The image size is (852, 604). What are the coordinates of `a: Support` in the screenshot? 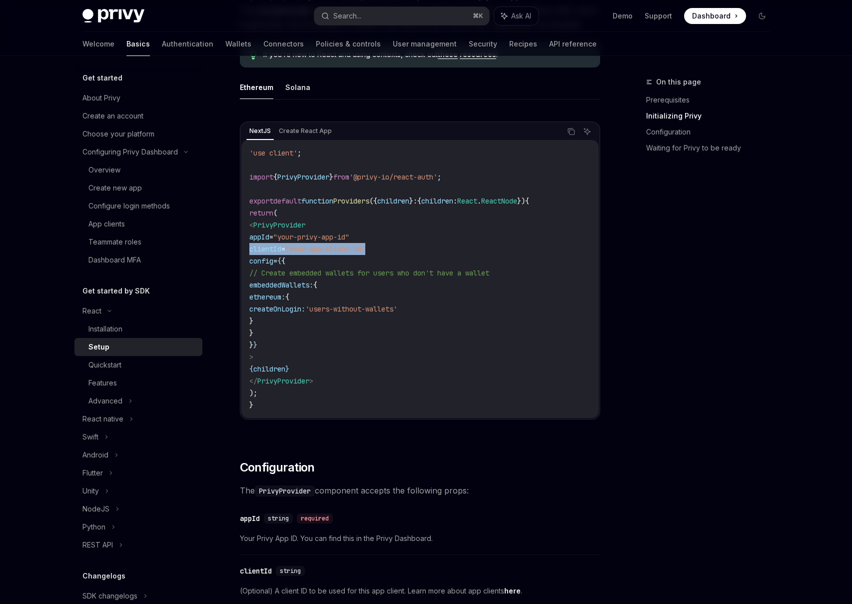 It's located at (658, 16).